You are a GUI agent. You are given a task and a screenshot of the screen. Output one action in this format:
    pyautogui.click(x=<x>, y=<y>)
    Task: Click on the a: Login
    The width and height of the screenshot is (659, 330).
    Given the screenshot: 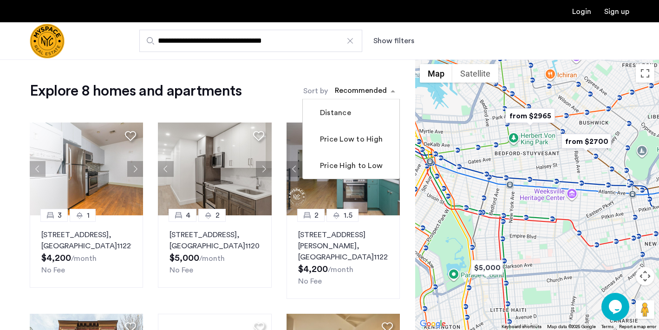 What is the action you would take?
    pyautogui.click(x=581, y=12)
    